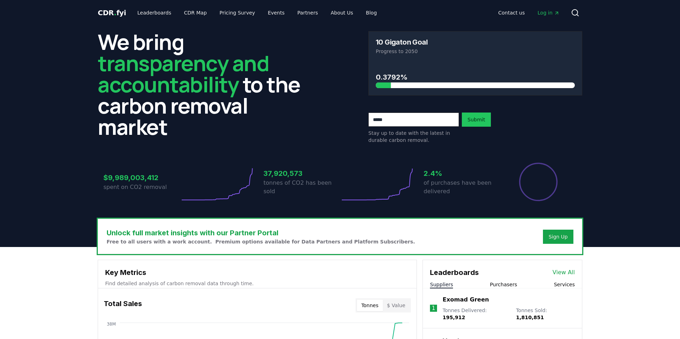 Image resolution: width=680 pixels, height=339 pixels. What do you see at coordinates (123, 306) in the screenshot?
I see `h3: Total Sales` at bounding box center [123, 306].